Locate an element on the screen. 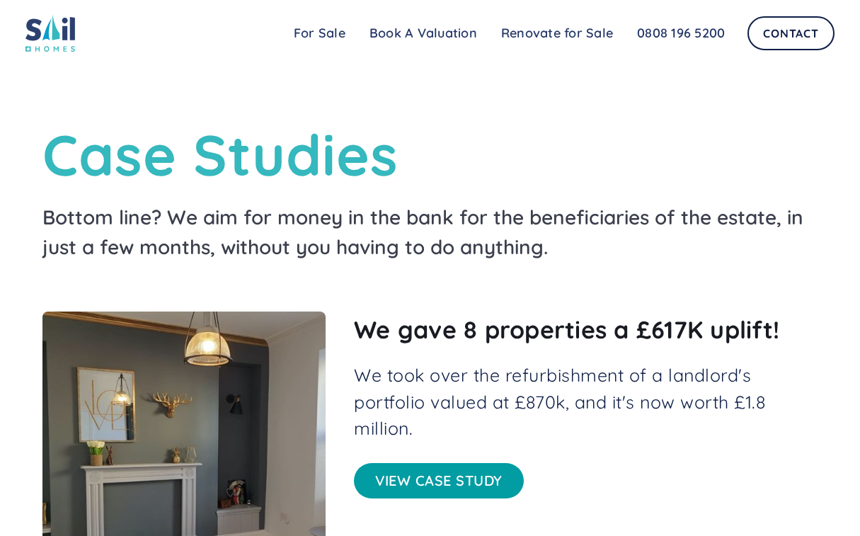 The width and height of the screenshot is (860, 536). a: View case study is located at coordinates (439, 481).